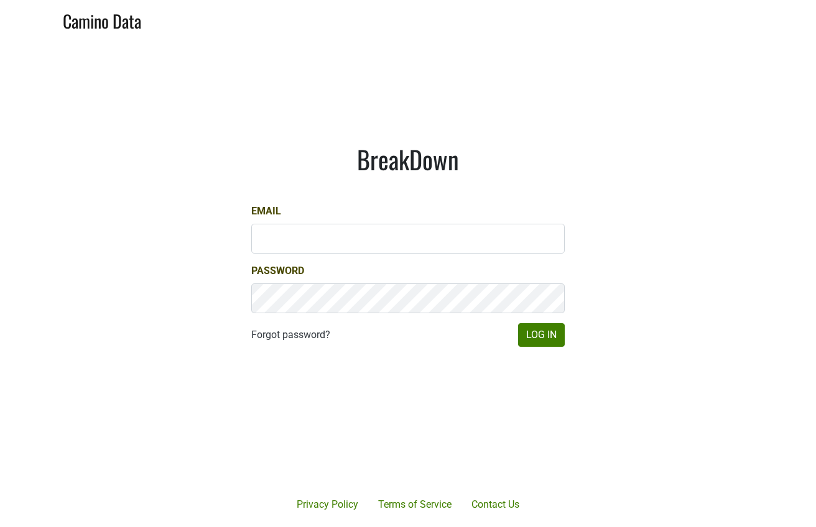 The image size is (816, 527). Describe the element at coordinates (415, 505) in the screenshot. I see `a: Terms of Service` at that location.